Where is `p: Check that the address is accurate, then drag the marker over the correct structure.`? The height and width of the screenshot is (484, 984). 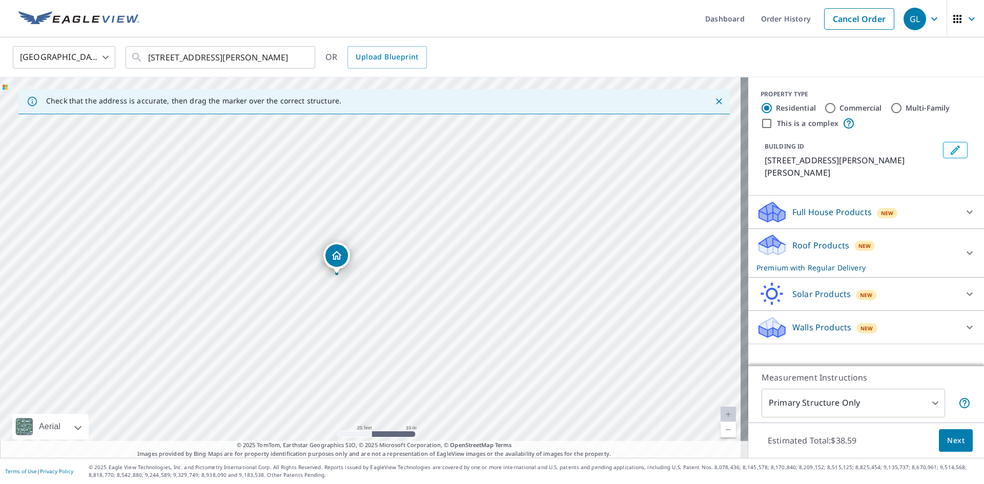 p: Check that the address is accurate, then drag the marker over the correct structure. is located at coordinates (194, 101).